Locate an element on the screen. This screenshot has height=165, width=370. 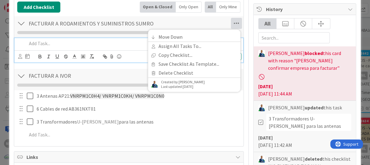
p: 3 Antenas AP21: is located at coordinates (138, 96).